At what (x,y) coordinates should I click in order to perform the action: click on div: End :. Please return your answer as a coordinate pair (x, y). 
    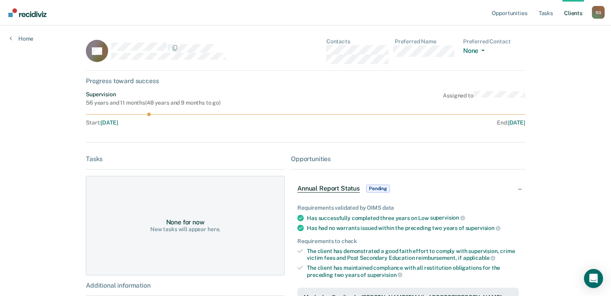
    Looking at the image, I should click on (417, 123).